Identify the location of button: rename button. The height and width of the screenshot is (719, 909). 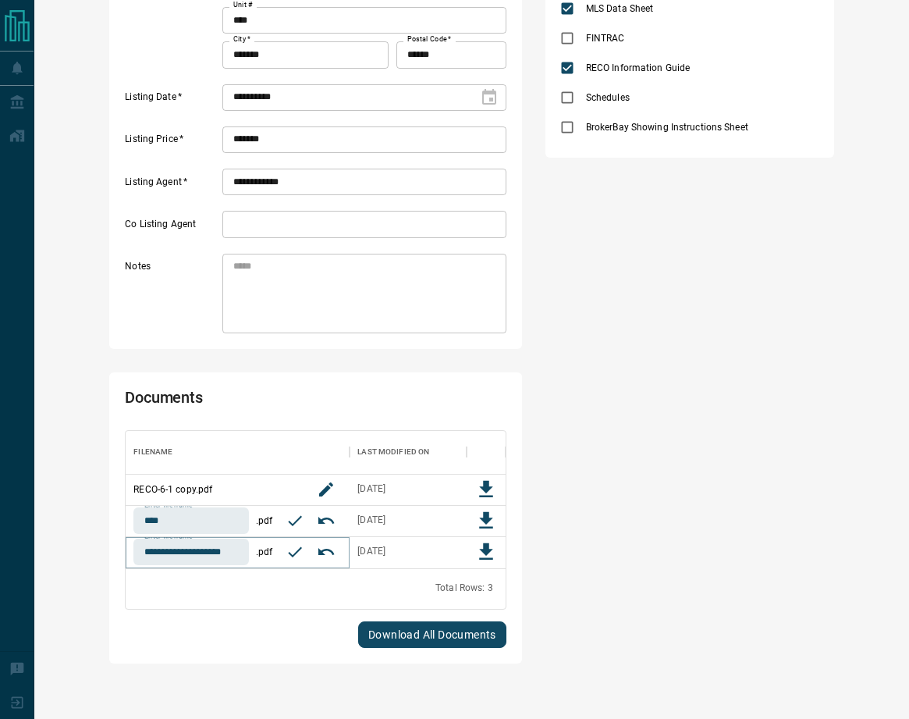
(326, 489).